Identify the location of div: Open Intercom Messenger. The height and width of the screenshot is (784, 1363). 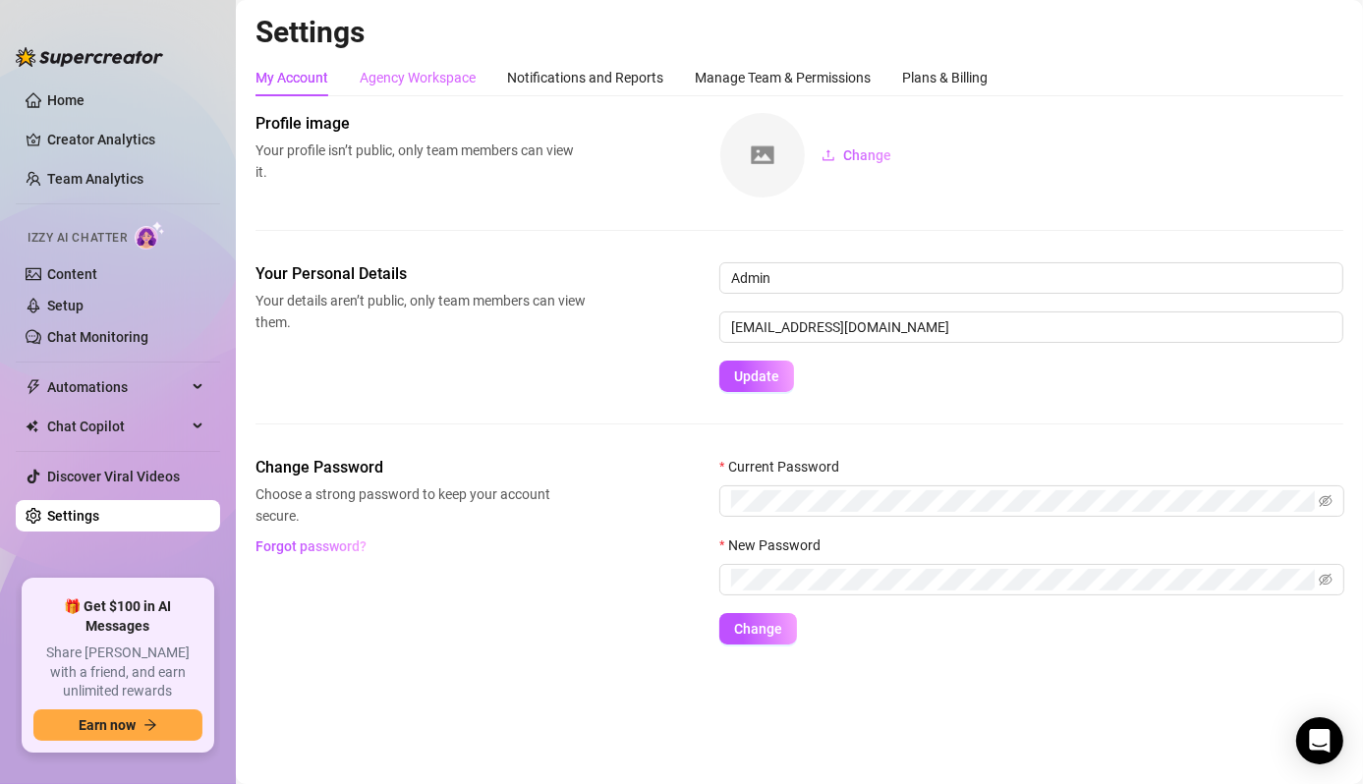
(1320, 741).